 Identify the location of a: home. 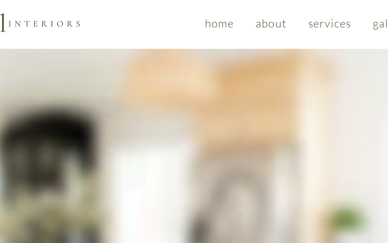
(219, 23).